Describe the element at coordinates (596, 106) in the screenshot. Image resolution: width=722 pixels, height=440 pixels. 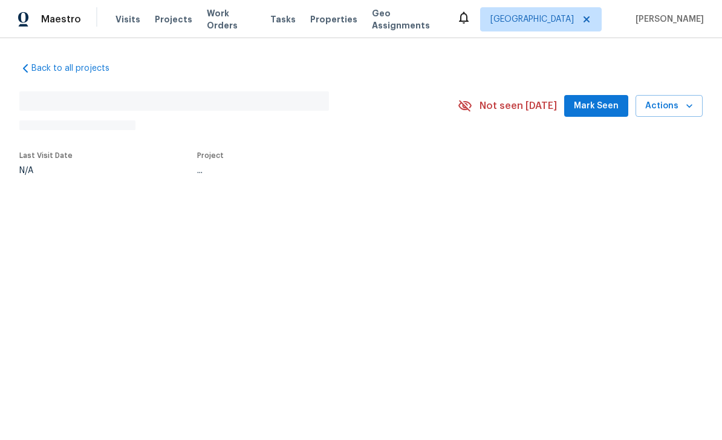
I see `span: Mark Seen` at that location.